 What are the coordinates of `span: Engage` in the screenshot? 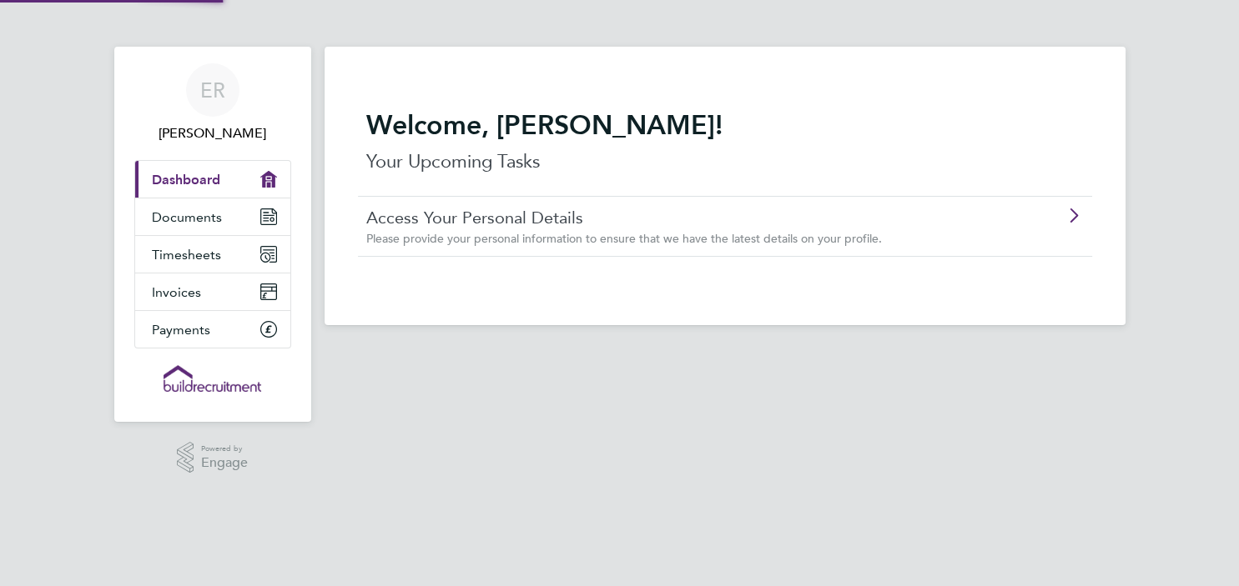 It's located at (224, 463).